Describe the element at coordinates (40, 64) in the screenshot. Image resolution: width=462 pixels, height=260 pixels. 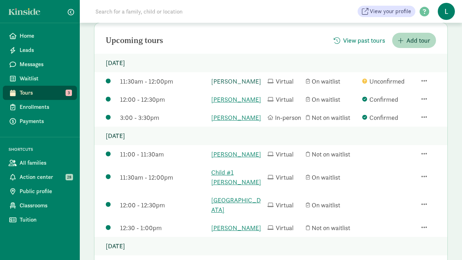
I see `a: Messages` at that location.